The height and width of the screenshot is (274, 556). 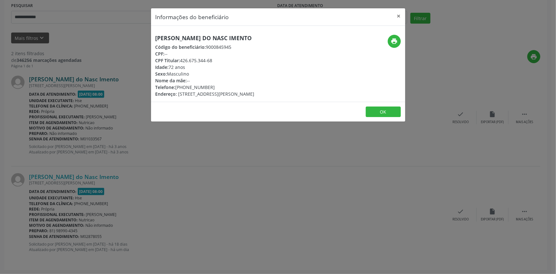 What do you see at coordinates (160, 54) in the screenshot?
I see `span: CPF:` at bounding box center [160, 54].